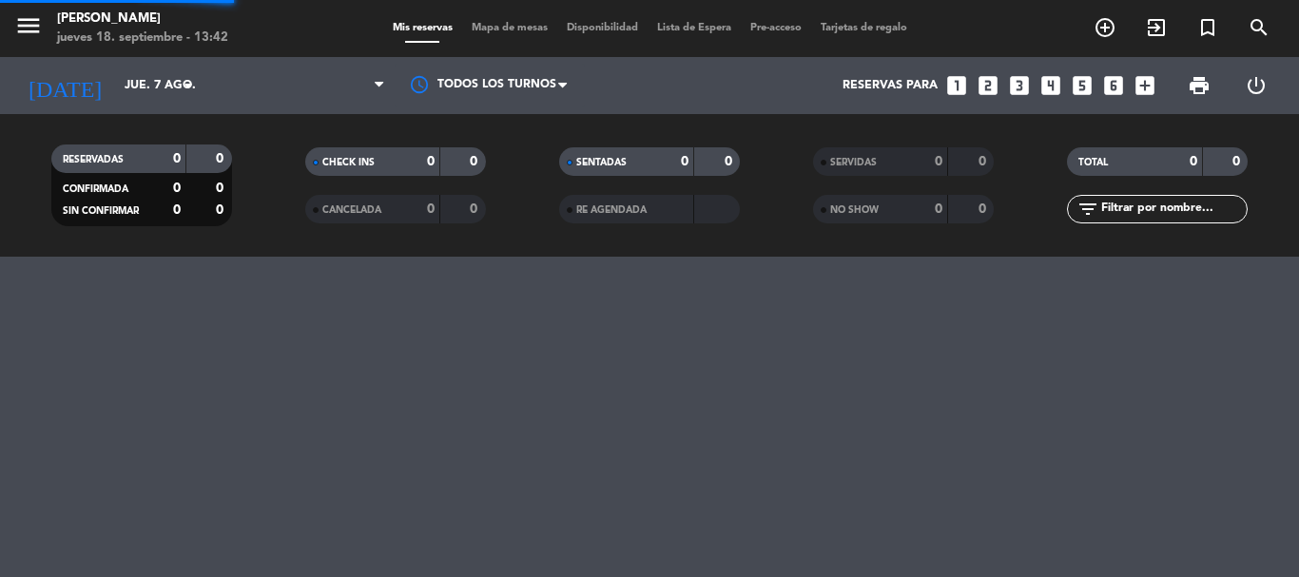 The height and width of the screenshot is (577, 1299). I want to click on div: jueves 18. septiembre - 13:42, so click(143, 38).